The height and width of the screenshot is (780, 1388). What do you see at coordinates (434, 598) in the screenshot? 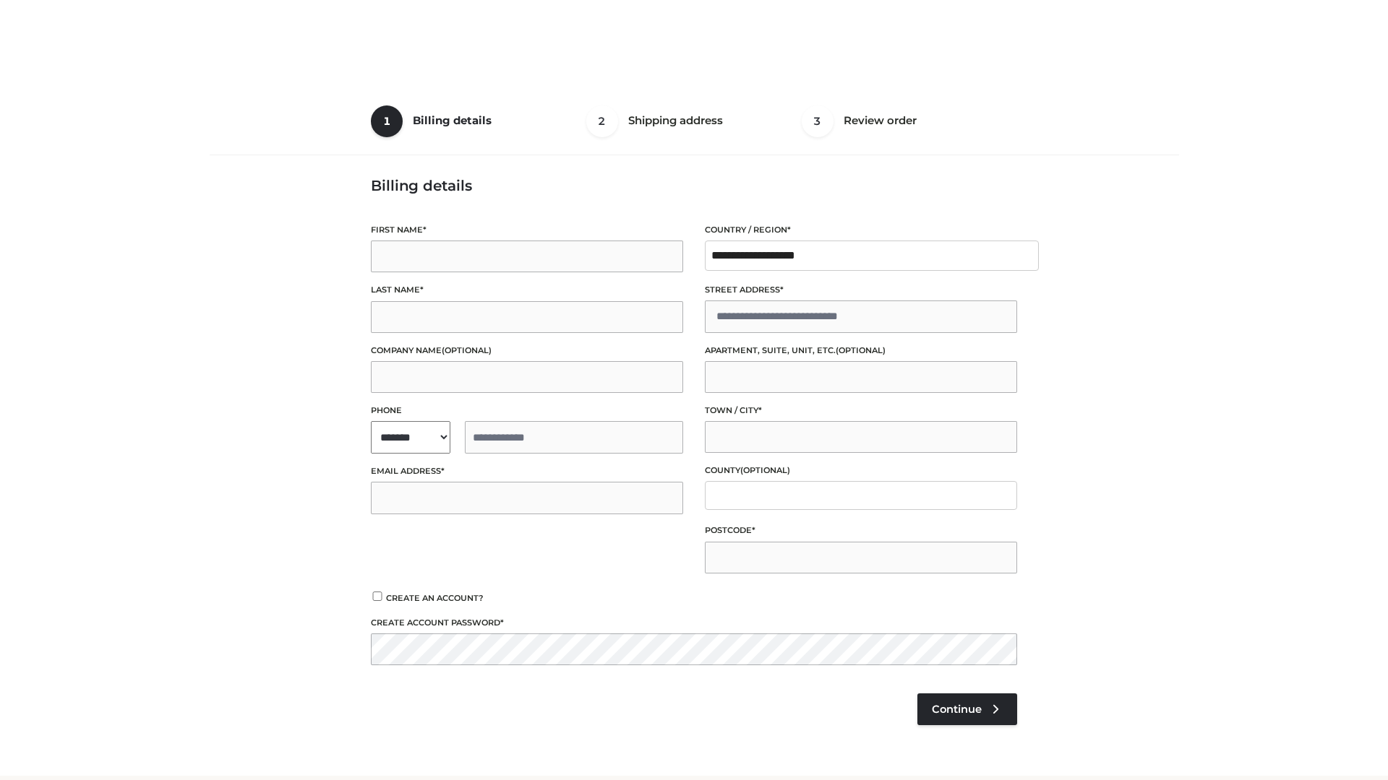
I see `span: Create an account?` at bounding box center [434, 598].